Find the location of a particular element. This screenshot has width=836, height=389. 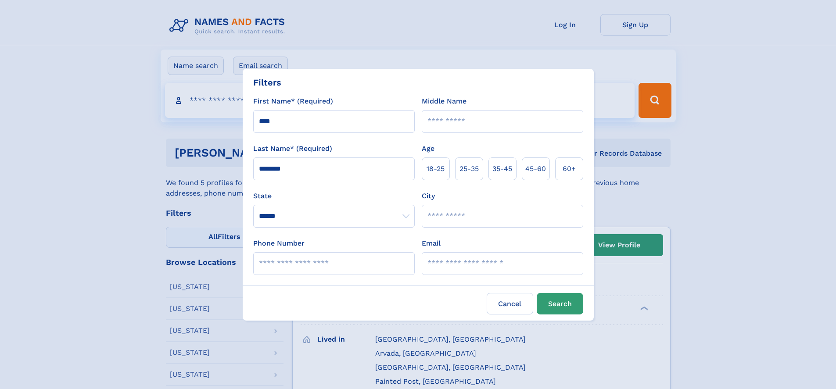

span: 35‑45 is located at coordinates (502, 169).